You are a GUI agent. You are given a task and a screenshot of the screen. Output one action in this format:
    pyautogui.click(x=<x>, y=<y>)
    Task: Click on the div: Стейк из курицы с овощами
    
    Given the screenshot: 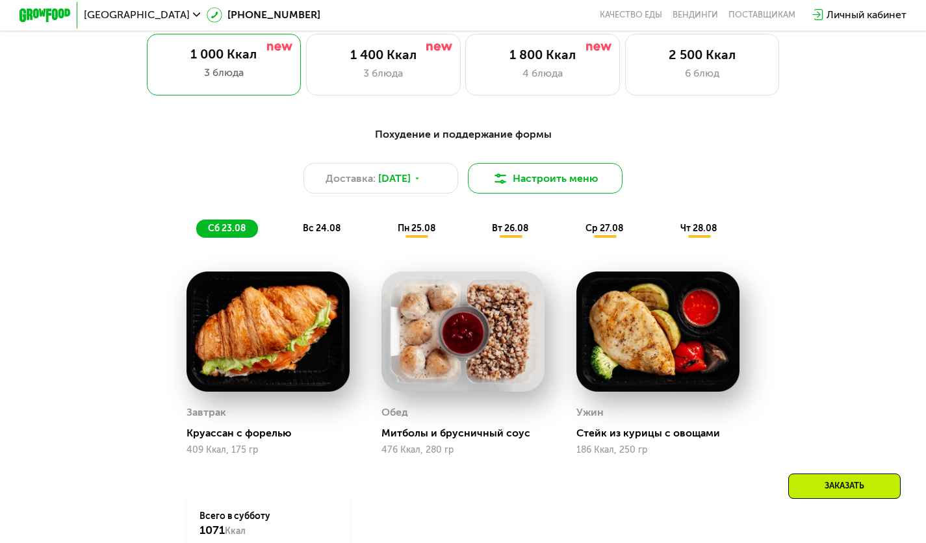 What is the action you would take?
    pyautogui.click(x=663, y=433)
    